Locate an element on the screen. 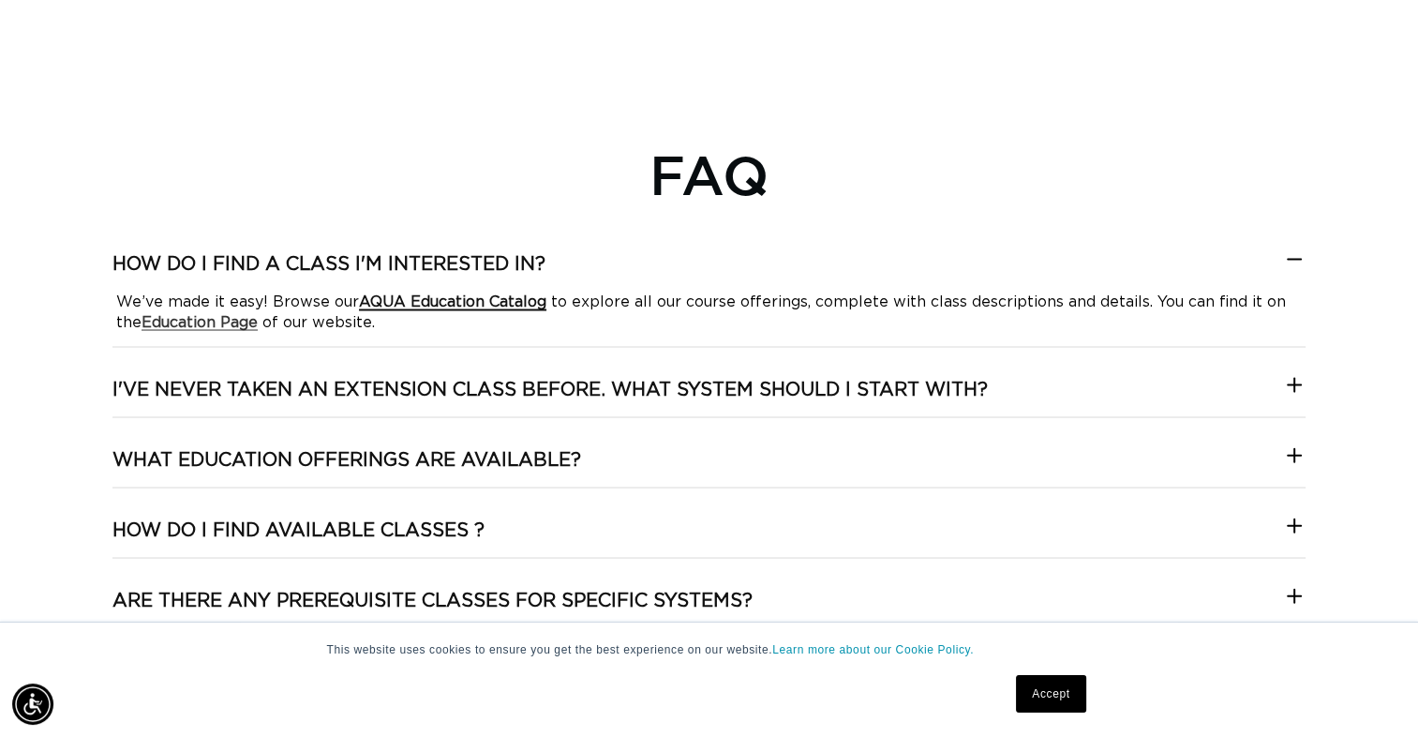 This screenshot has width=1418, height=737. p: This website uses cookies to ensure you get the best experience on our website. is located at coordinates (709, 649).